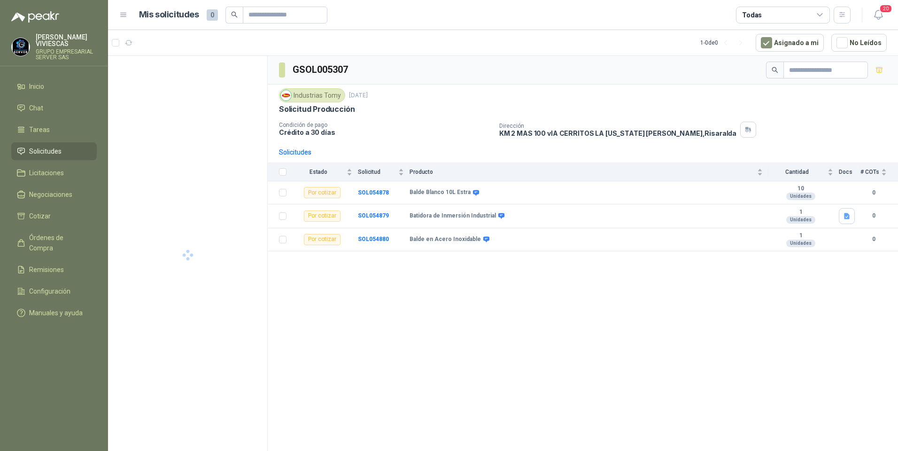  I want to click on span: 20, so click(886, 8).